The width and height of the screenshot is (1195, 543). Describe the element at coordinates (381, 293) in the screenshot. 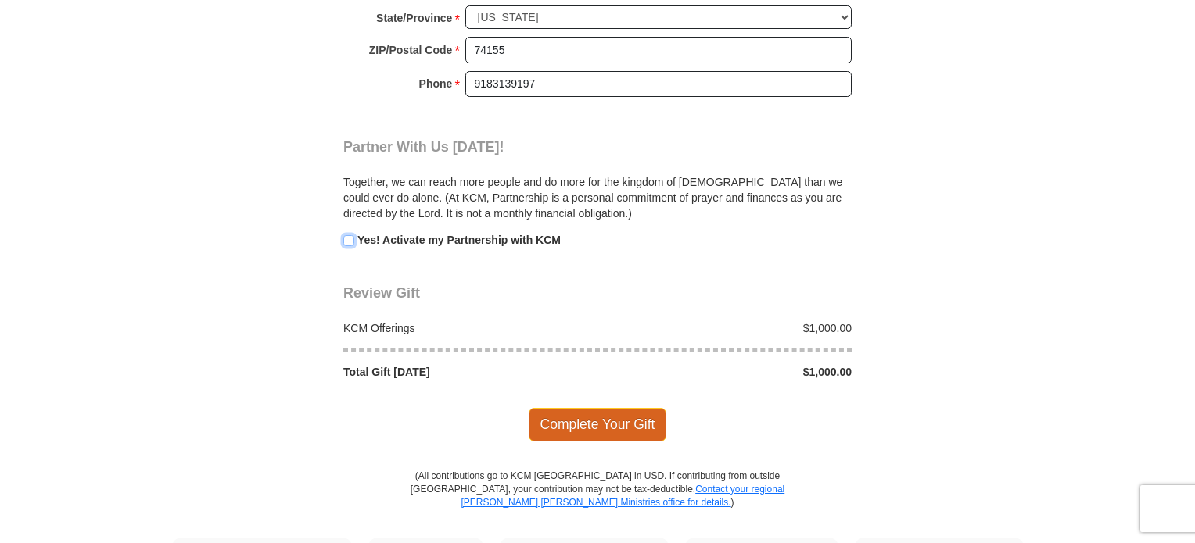

I see `span: Review Gift` at that location.